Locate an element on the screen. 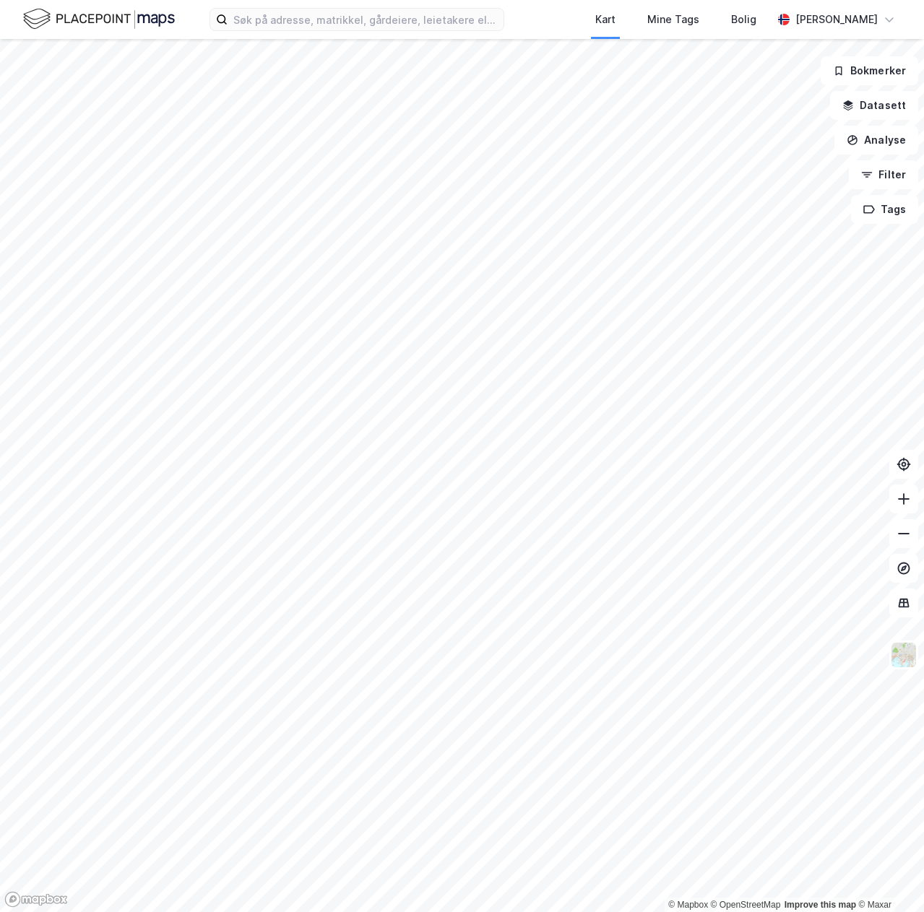  div: Mine Tags is located at coordinates (673, 20).